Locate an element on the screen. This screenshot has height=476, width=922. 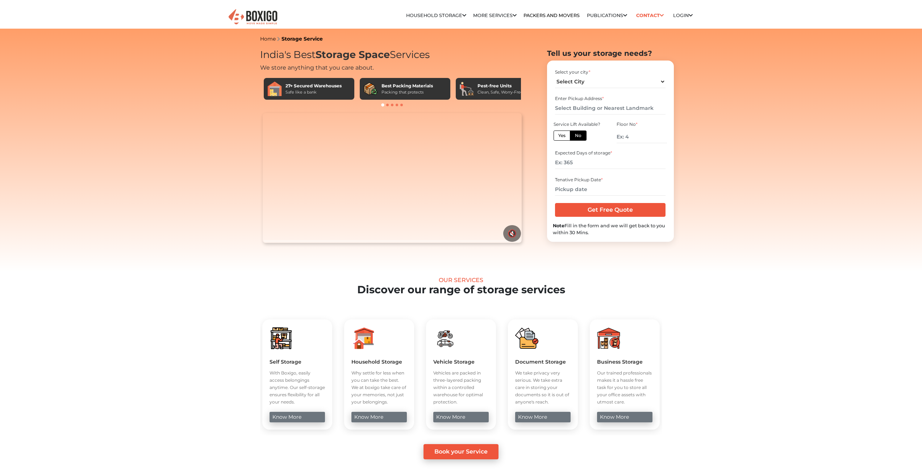
div: Service Lift Available? is located at coordinates (578, 124).